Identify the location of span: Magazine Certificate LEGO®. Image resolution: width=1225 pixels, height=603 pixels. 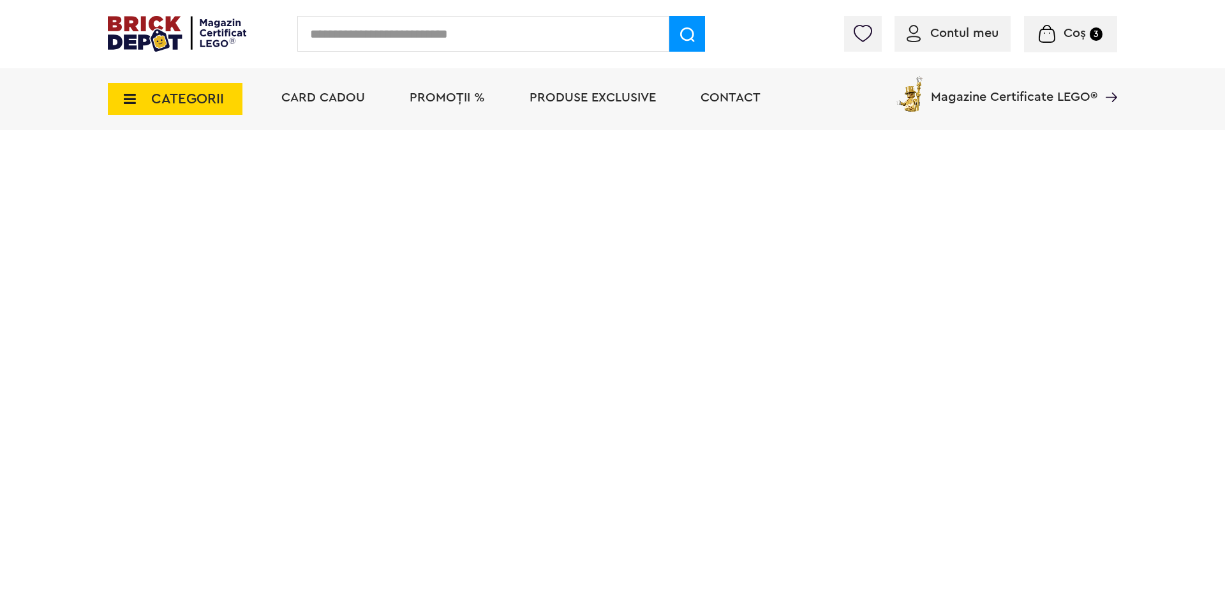
(1014, 89).